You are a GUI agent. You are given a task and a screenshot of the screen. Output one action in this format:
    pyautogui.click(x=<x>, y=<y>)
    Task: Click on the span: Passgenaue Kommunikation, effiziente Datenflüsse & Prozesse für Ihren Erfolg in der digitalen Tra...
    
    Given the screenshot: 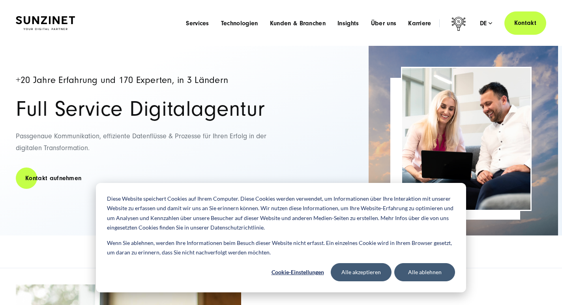 What is the action you would take?
    pyautogui.click(x=141, y=142)
    